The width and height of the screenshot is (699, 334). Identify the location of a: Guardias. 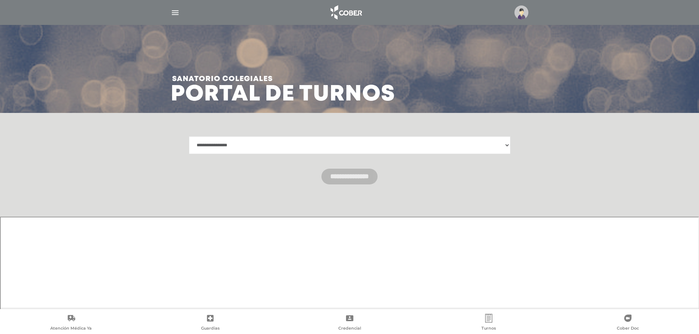
(210, 323).